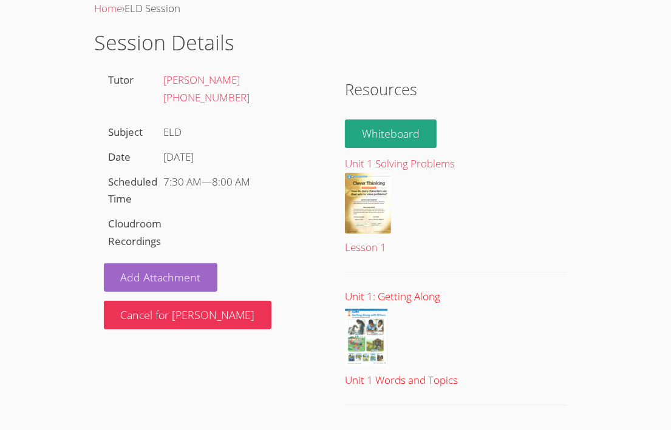 This screenshot has width=671, height=430. I want to click on div: Unit 1 Solving Problems, so click(456, 164).